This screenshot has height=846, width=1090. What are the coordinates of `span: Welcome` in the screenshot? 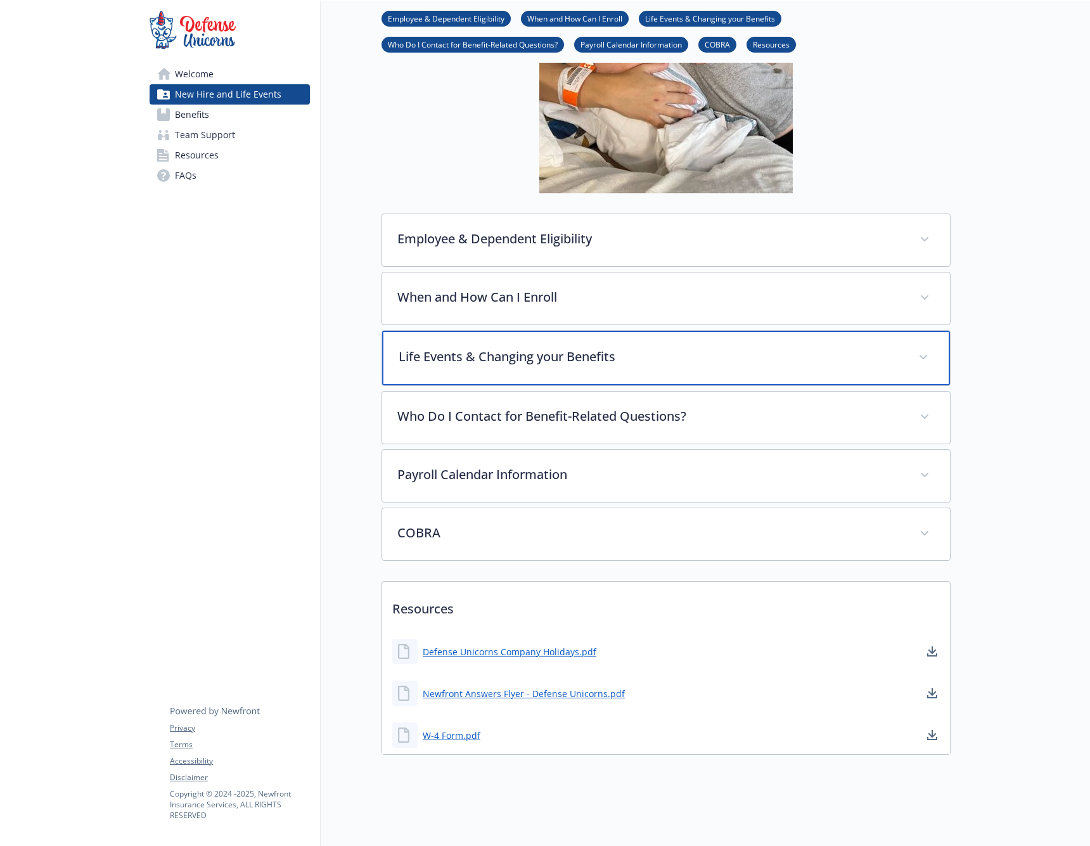 It's located at (194, 74).